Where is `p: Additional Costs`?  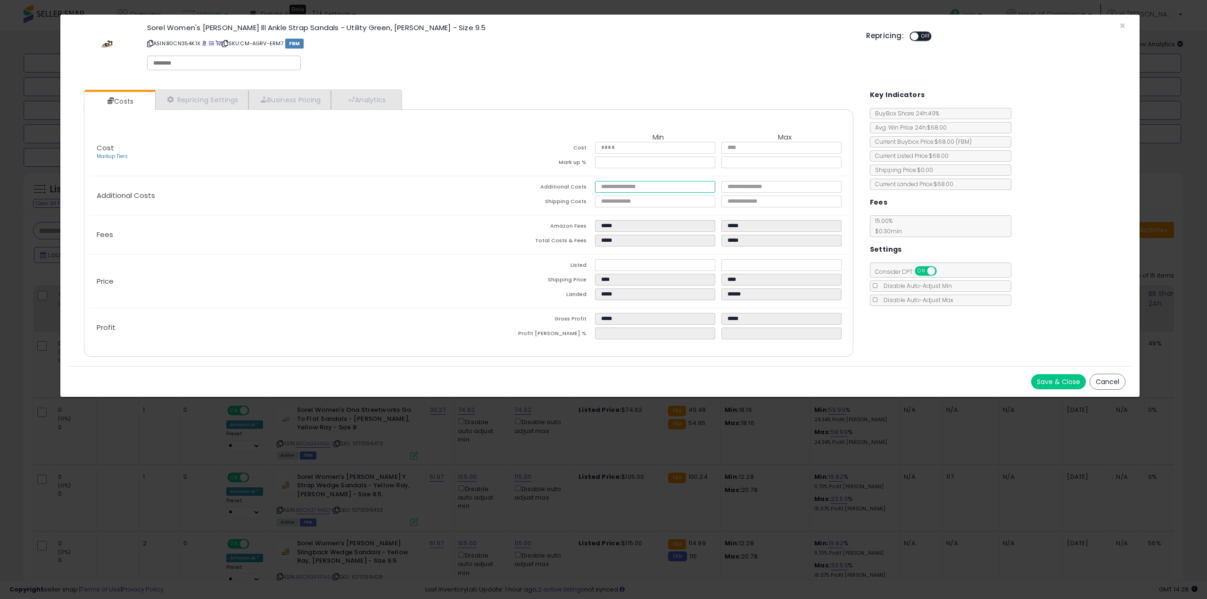
p: Additional Costs is located at coordinates (279, 196).